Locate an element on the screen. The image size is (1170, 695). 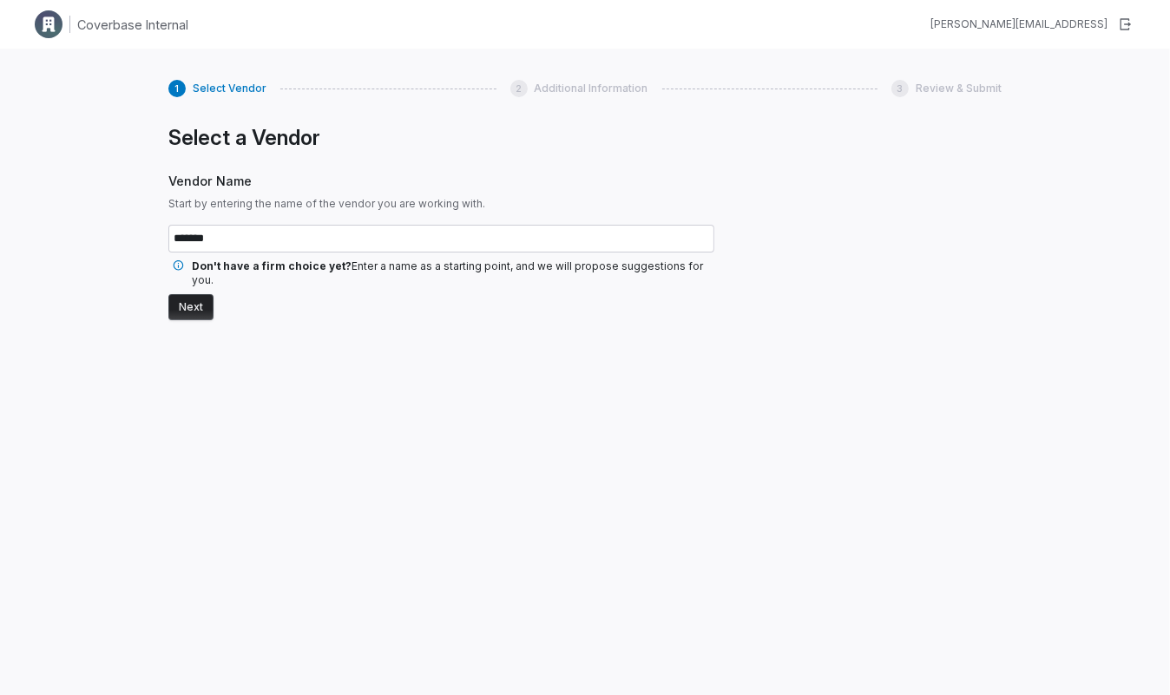
span: Enter a name as a starting point, and we will propose suggestions for you. is located at coordinates (447, 272).